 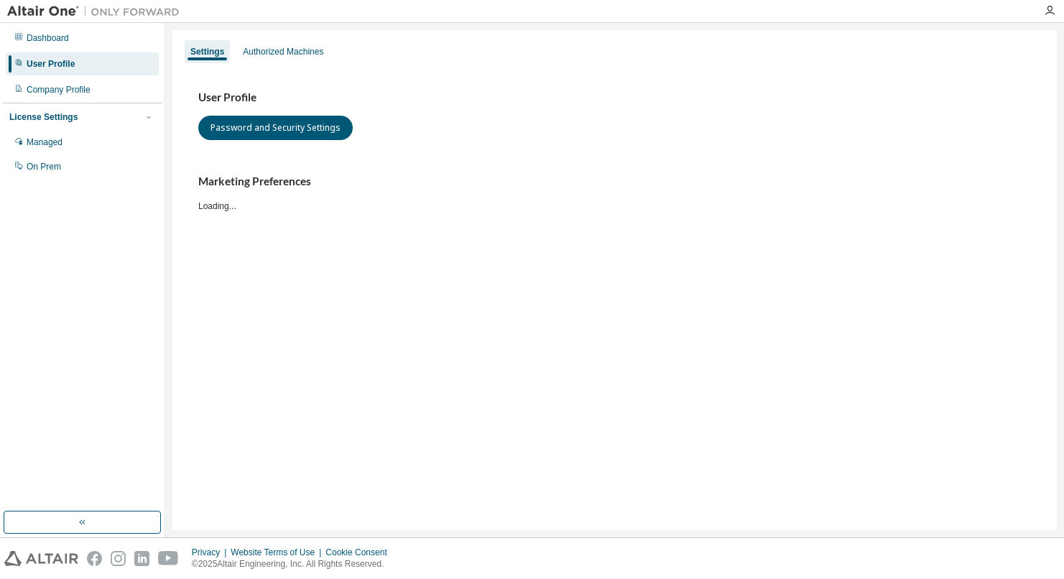 What do you see at coordinates (615, 193) in the screenshot?
I see `div: Loading...` at bounding box center [615, 193].